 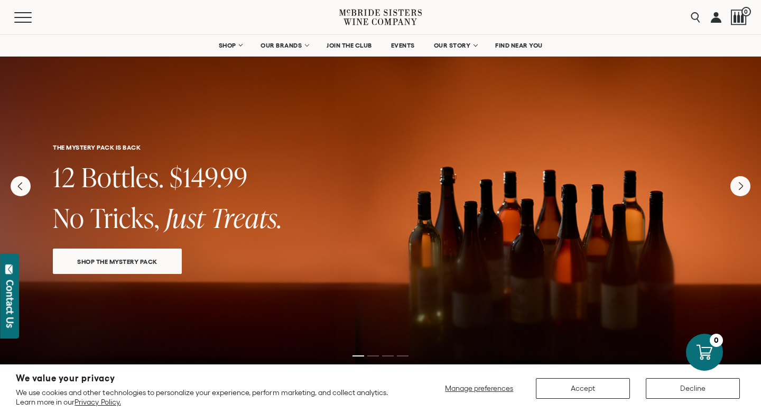 I want to click on button: Next, so click(x=740, y=186).